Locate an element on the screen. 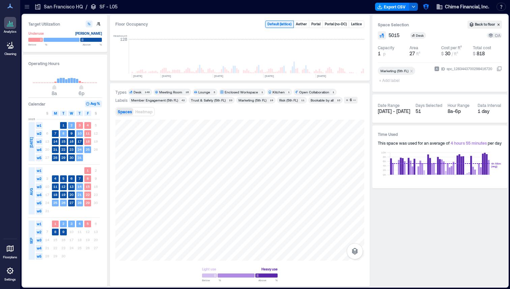  div: Types is located at coordinates (121, 92).